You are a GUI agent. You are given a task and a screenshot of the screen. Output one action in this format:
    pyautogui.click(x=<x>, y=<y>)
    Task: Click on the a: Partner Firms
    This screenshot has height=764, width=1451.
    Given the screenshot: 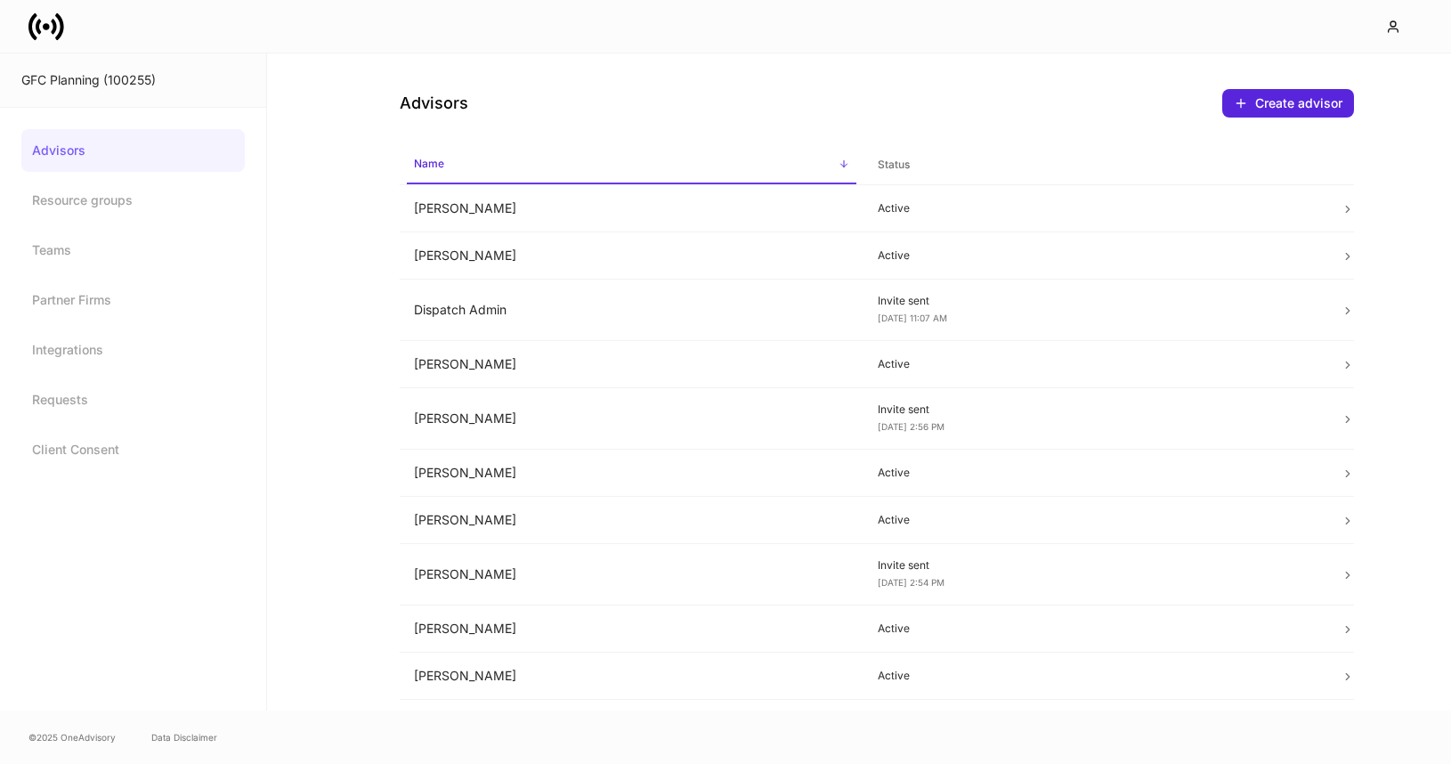 What is the action you would take?
    pyautogui.click(x=133, y=300)
    